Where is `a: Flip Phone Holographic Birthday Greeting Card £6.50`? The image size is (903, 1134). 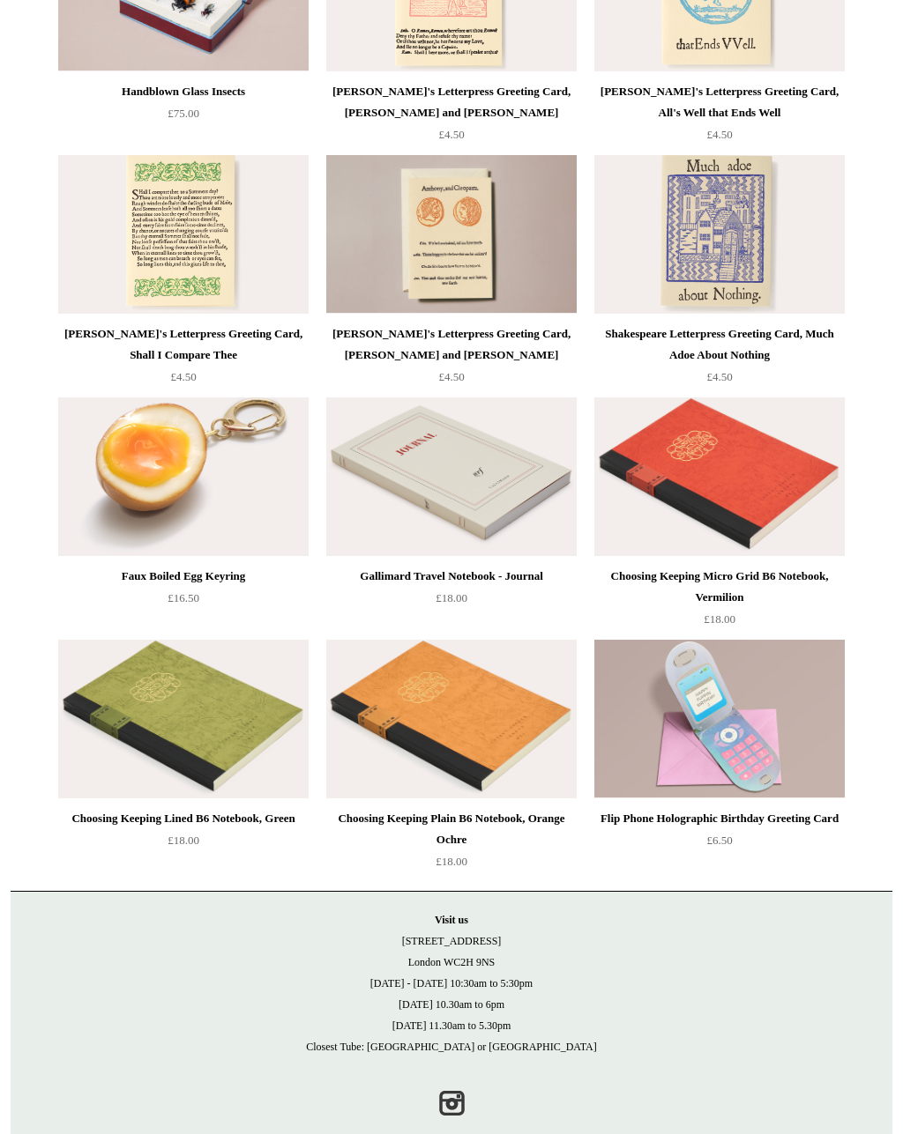 a: Flip Phone Holographic Birthday Greeting Card £6.50 is located at coordinates (719, 844).